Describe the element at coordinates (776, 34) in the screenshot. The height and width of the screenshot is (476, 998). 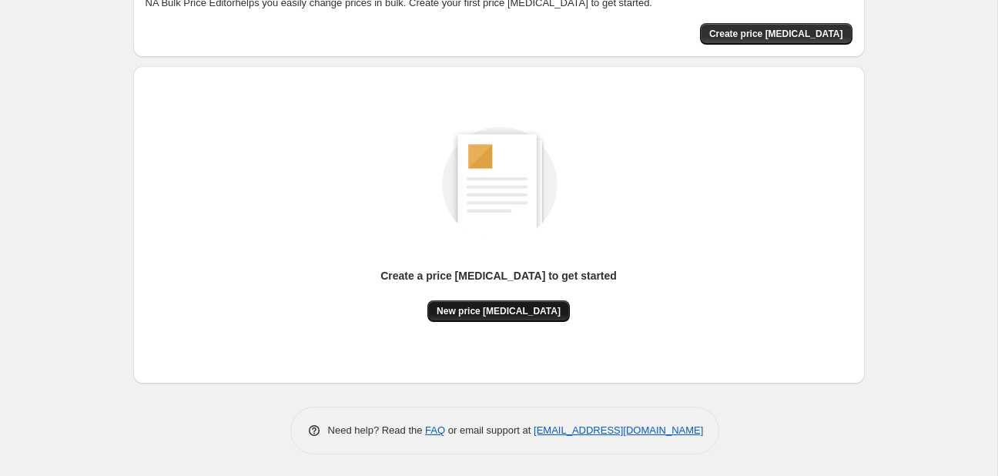
I see `button: Create price change job` at that location.